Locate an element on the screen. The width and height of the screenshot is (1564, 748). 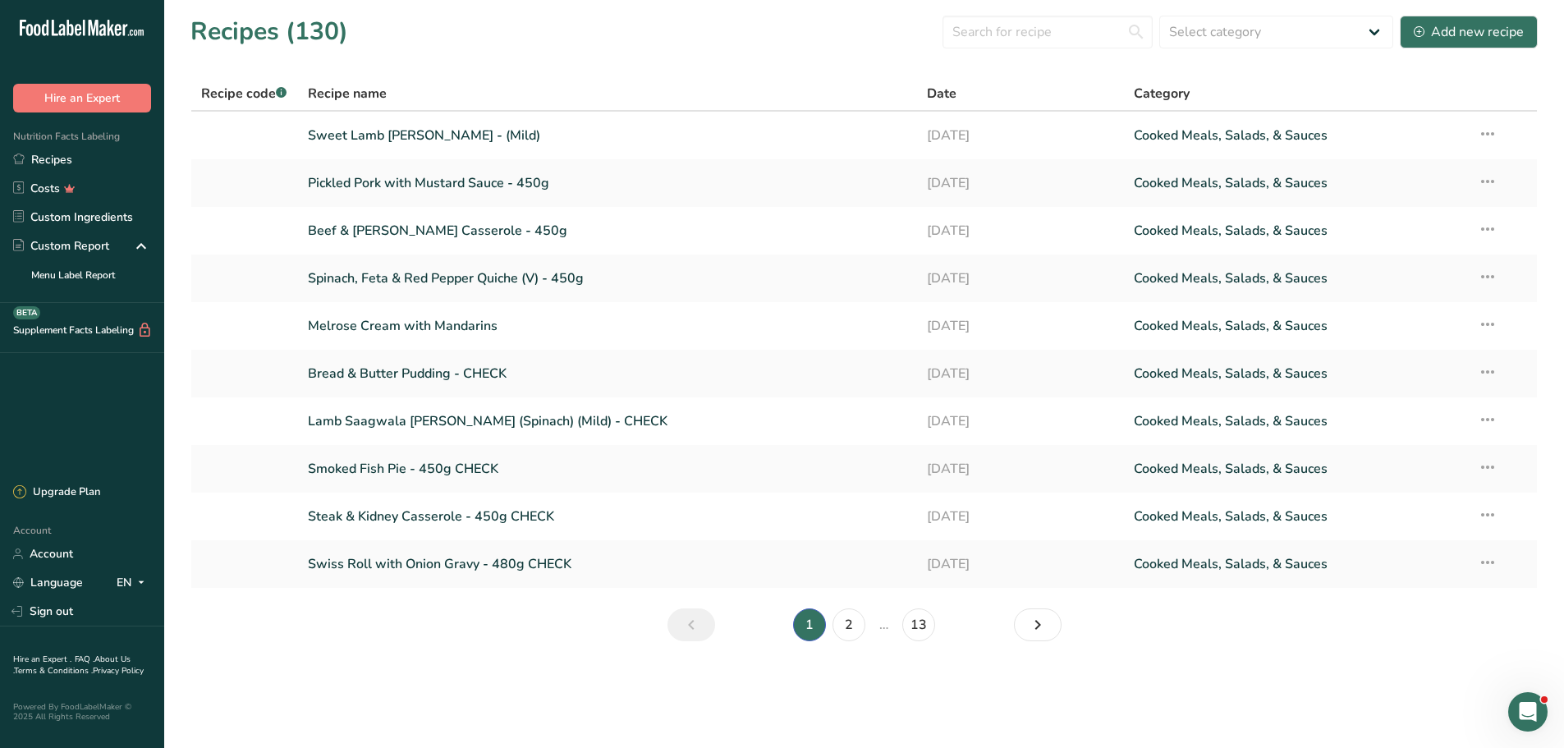
a: Page 2. is located at coordinates (849, 625).